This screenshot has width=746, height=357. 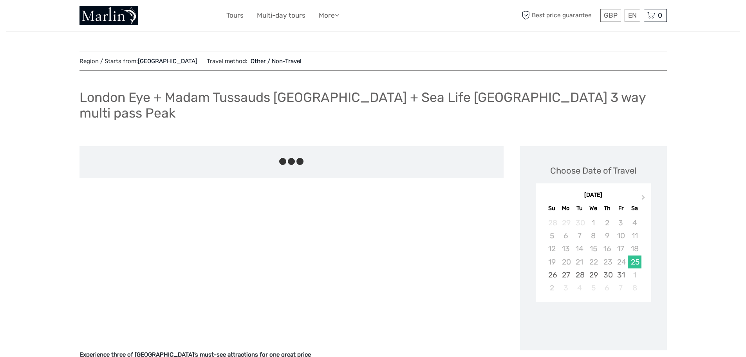 I want to click on div: Not available Wednesday, November 5th, 2025, so click(x=593, y=287).